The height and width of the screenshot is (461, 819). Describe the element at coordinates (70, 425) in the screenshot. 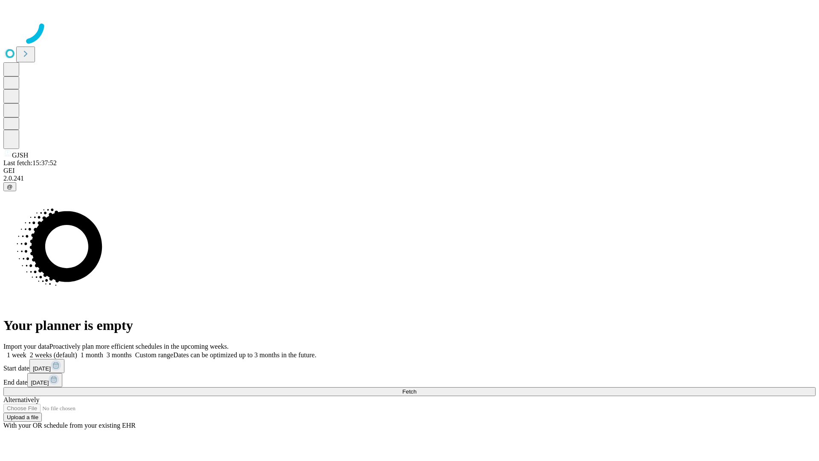

I see `span: With your OR schedule from your existing EHR` at that location.